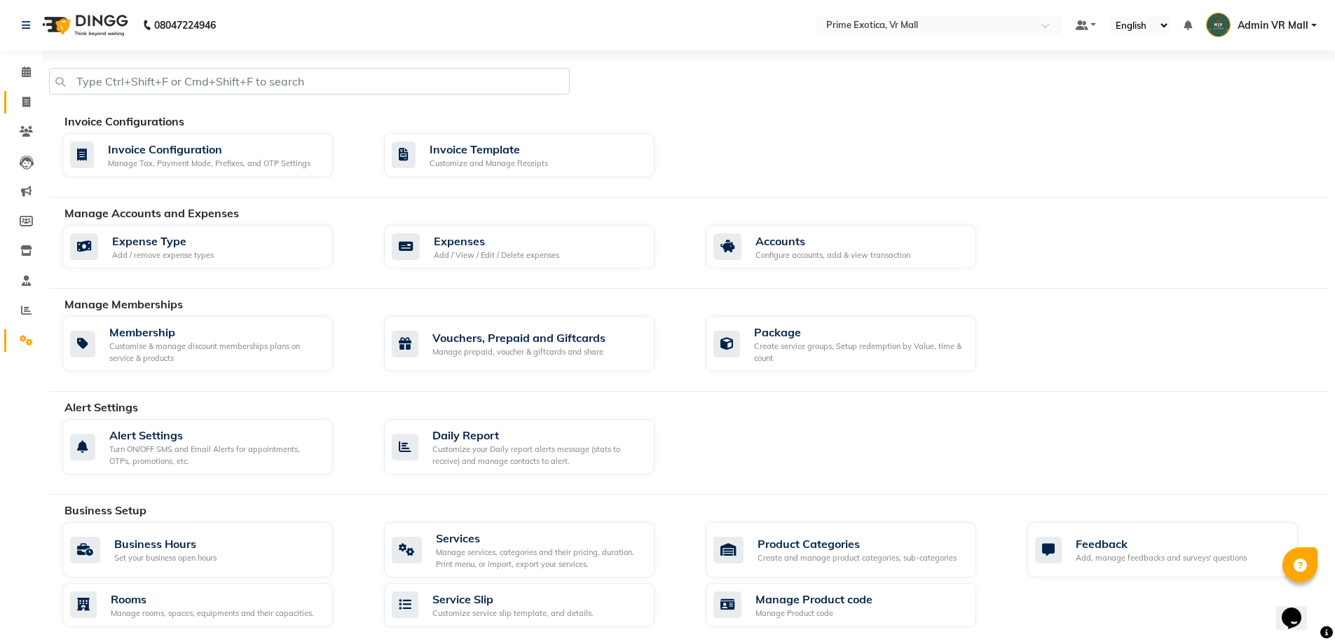 The height and width of the screenshot is (644, 1335). What do you see at coordinates (857, 558) in the screenshot?
I see `div: Create and manage product categories, sub-categories` at bounding box center [857, 558].